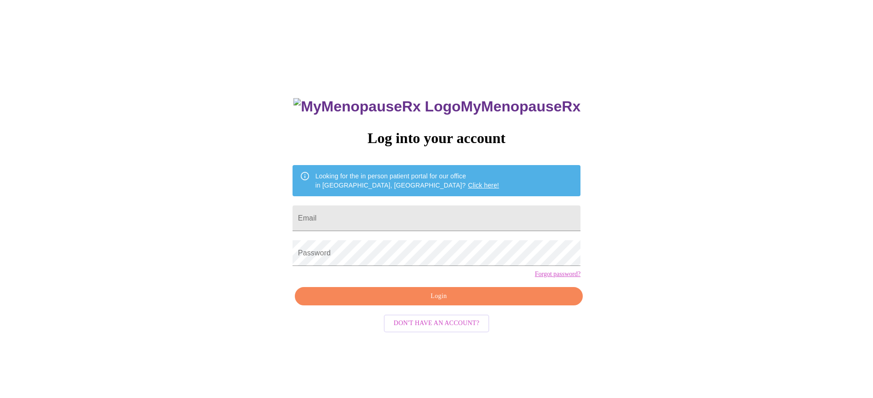 Image resolution: width=873 pixels, height=398 pixels. What do you see at coordinates (439, 296) in the screenshot?
I see `span: Login` at bounding box center [439, 296].